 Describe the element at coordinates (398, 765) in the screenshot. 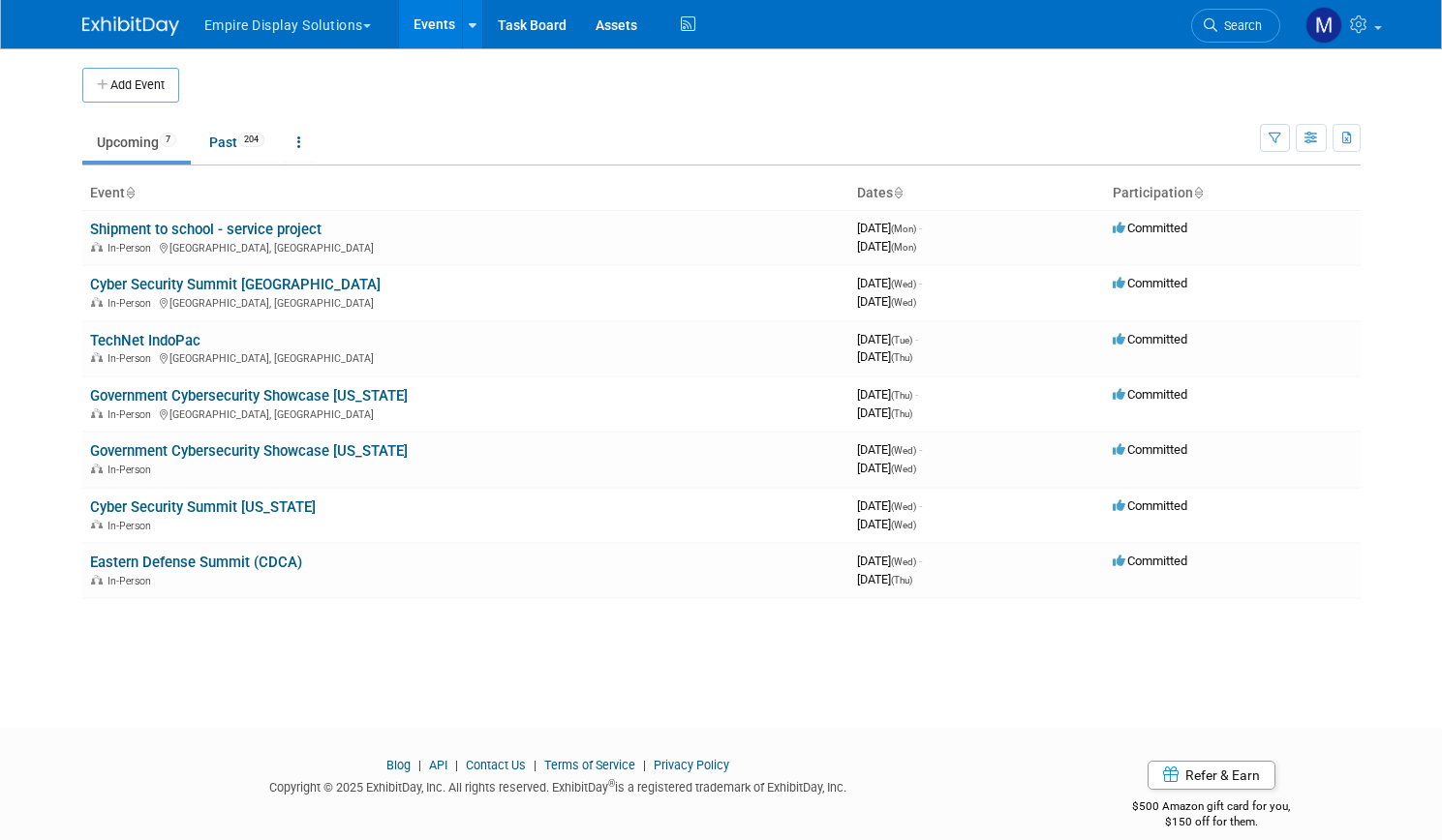

I see `a: Blog` at that location.